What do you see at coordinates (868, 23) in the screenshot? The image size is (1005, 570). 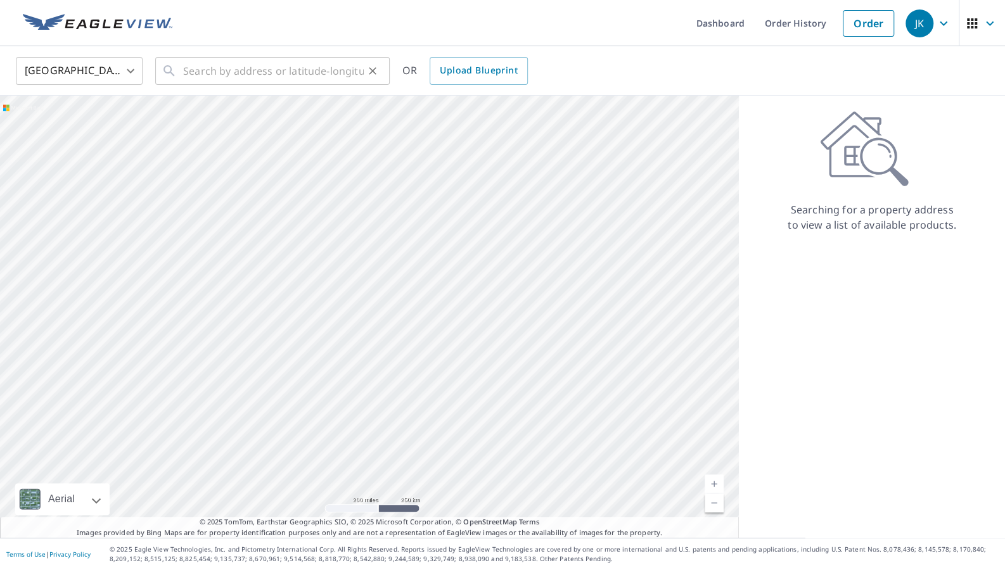 I see `a: Order` at bounding box center [868, 23].